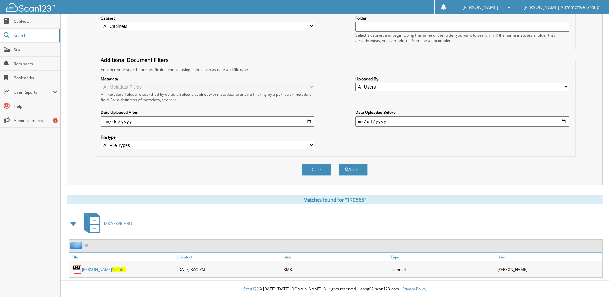 This screenshot has height=297, width=609. What do you see at coordinates (442, 269) in the screenshot?
I see `div: scanned` at bounding box center [442, 269].